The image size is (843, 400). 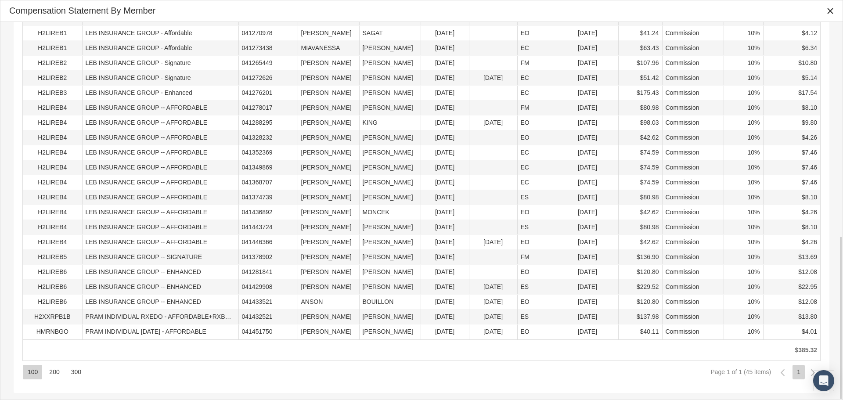 What do you see at coordinates (54, 372) in the screenshot?
I see `div: Items per page: 200` at bounding box center [54, 372].